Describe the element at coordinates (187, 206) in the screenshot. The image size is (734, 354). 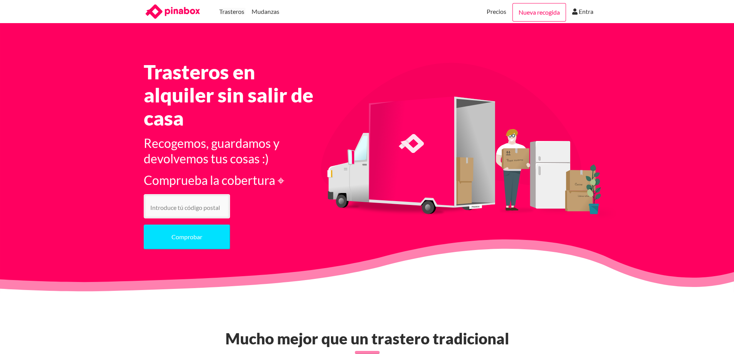
I see `input: Introduce tú código postal` at that location.